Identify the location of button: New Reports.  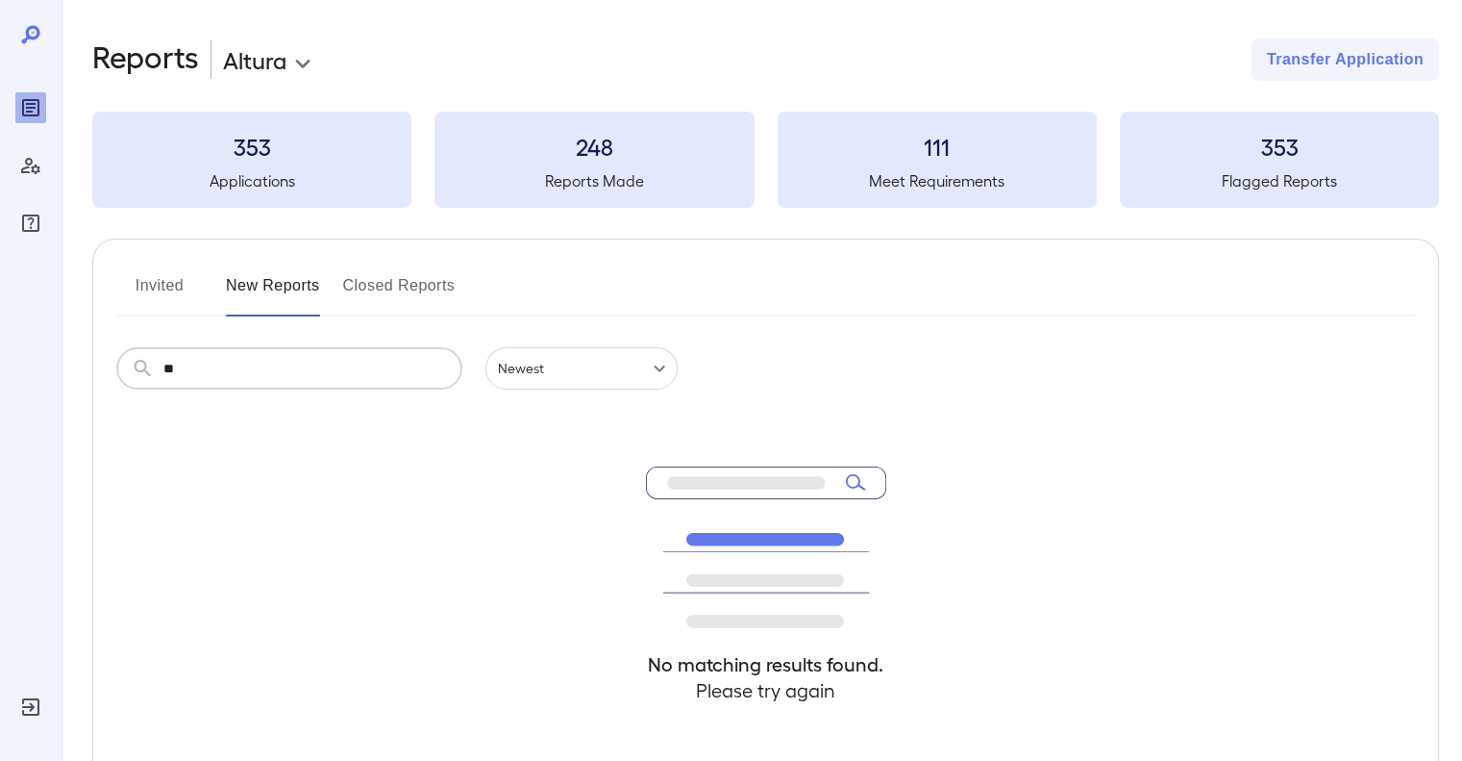
(273, 293).